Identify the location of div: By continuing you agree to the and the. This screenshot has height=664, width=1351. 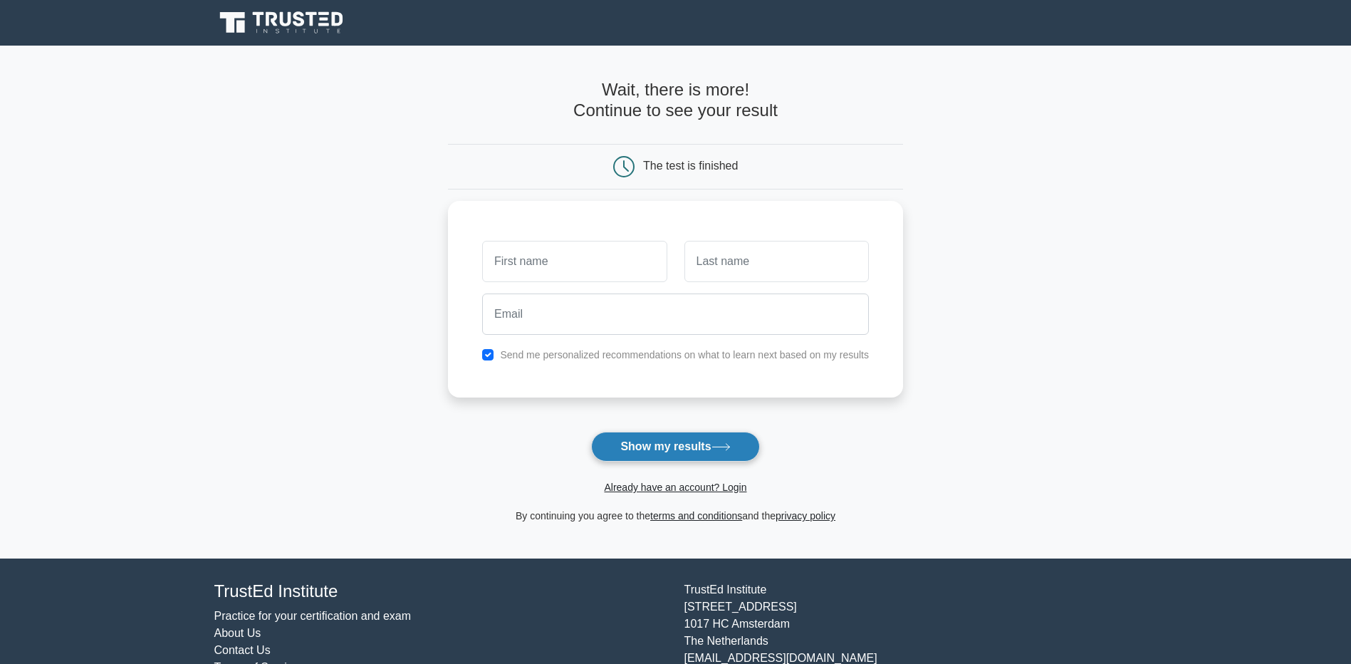
(675, 516).